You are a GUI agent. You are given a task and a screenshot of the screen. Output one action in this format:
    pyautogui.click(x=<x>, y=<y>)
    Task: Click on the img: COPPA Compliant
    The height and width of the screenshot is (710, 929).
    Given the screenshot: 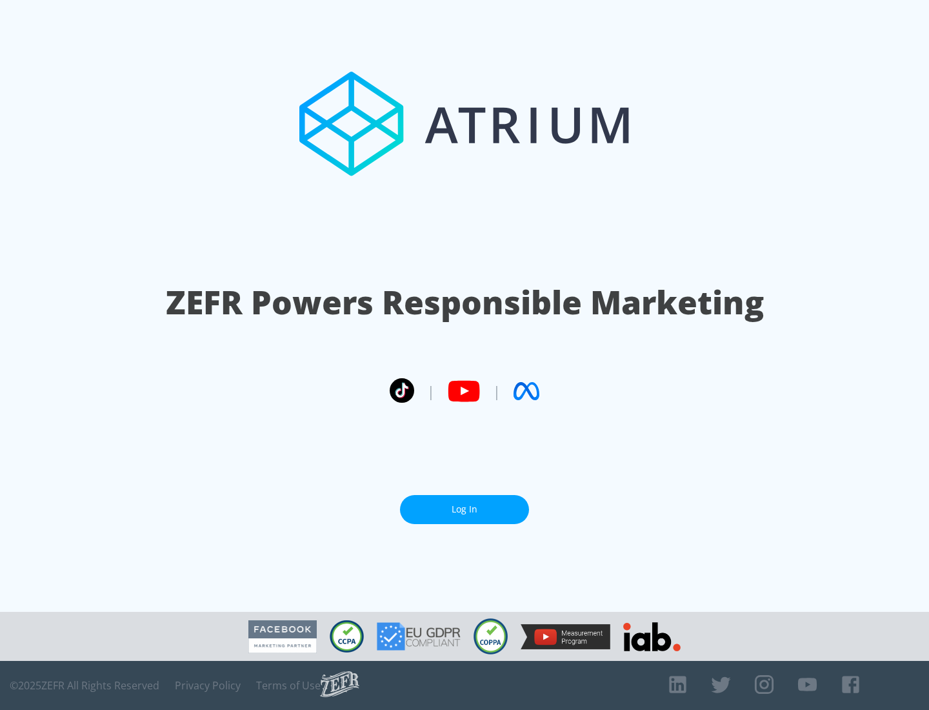 What is the action you would take?
    pyautogui.click(x=490, y=636)
    